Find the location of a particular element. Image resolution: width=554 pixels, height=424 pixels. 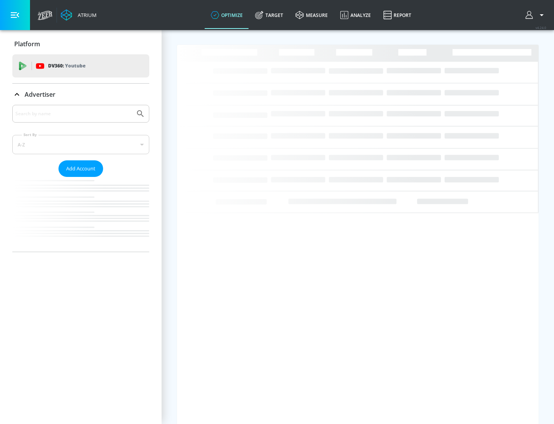

nav: list of Advertiser is located at coordinates (81, 214).